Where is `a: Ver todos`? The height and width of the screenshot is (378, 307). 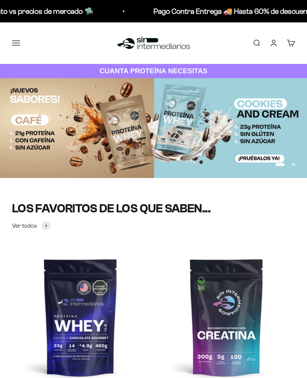
a: Ver todos is located at coordinates (31, 226).